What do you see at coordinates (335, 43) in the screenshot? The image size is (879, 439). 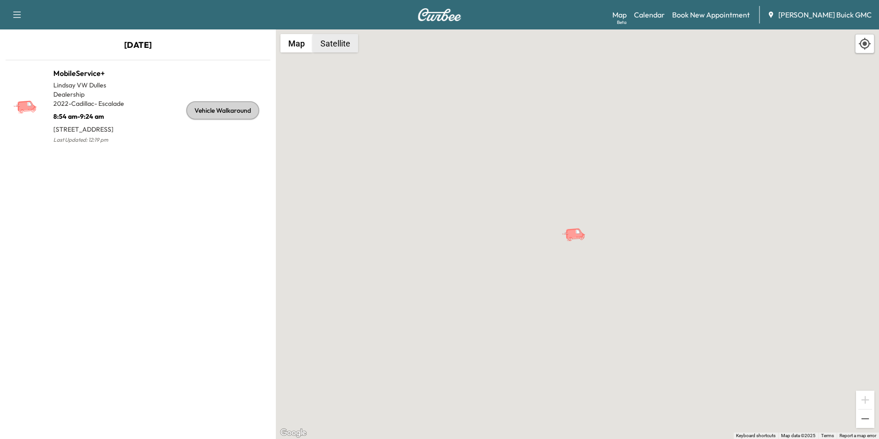 I see `button: Show satellite imagery` at bounding box center [335, 43].